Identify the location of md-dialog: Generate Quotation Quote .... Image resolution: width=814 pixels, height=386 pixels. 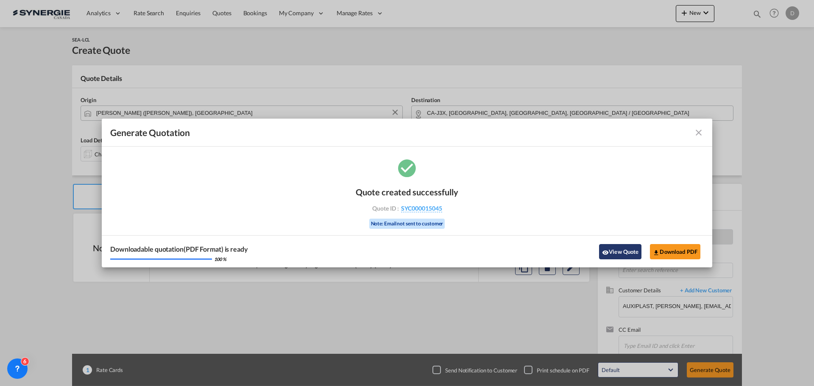
(407, 193).